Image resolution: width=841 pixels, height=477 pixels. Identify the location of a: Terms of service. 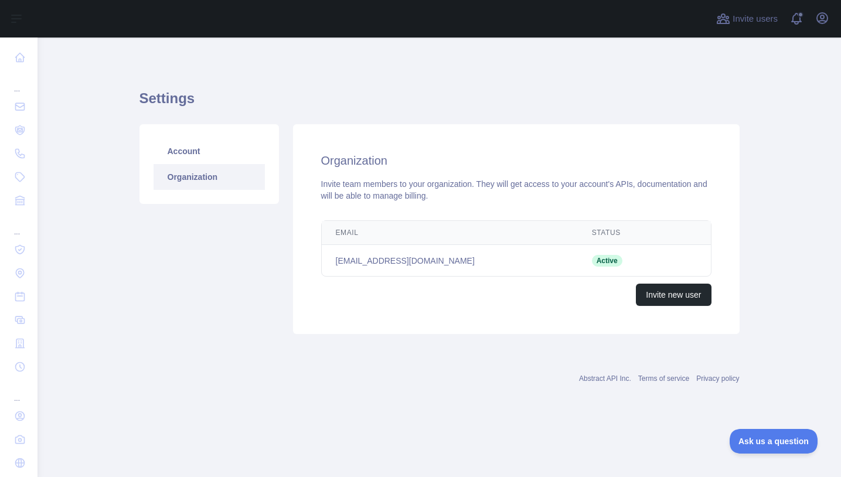
(664, 379).